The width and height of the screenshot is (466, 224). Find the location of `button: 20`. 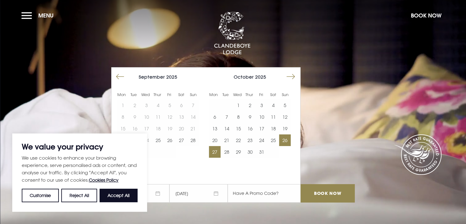

button: 20 is located at coordinates (215, 140).